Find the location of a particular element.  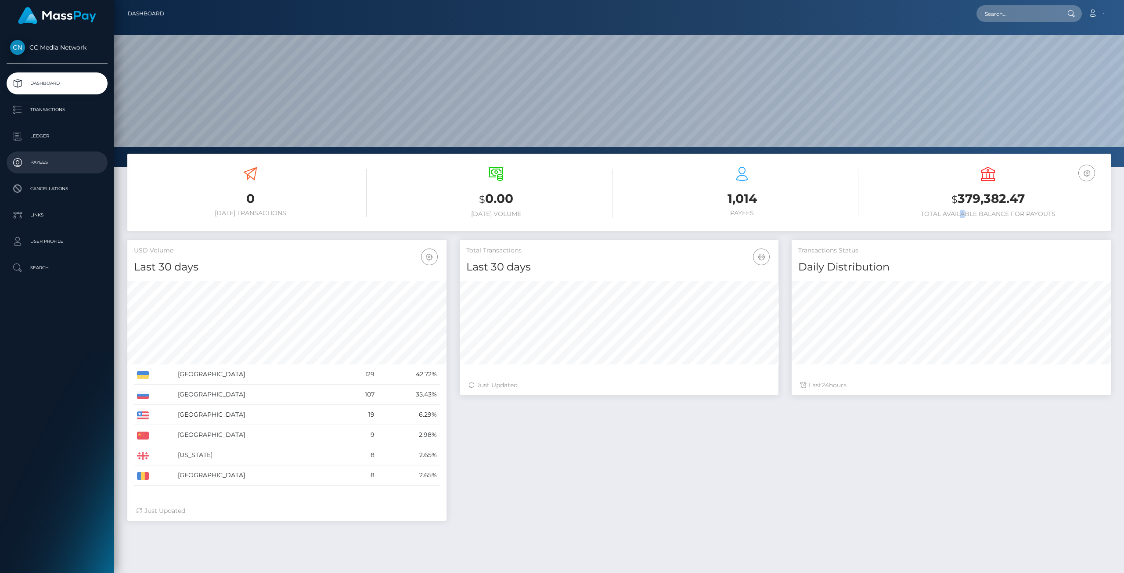

td: 42.72% is located at coordinates (408, 374).